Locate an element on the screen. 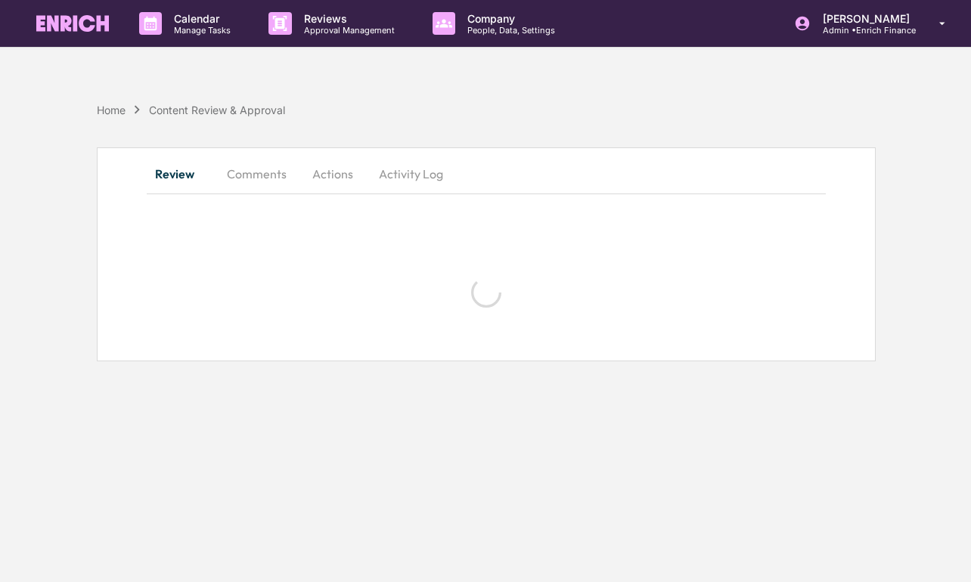 This screenshot has height=582, width=971. button: Review is located at coordinates (181, 174).